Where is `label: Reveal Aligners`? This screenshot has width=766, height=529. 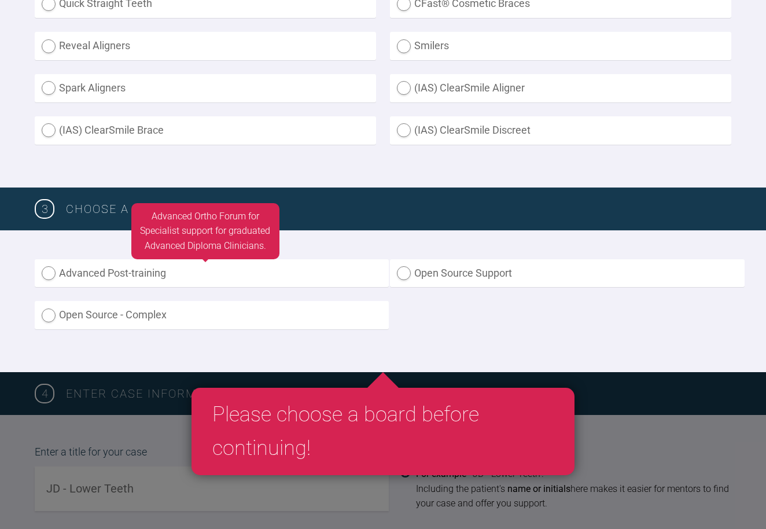 label: Reveal Aligners is located at coordinates (205, 46).